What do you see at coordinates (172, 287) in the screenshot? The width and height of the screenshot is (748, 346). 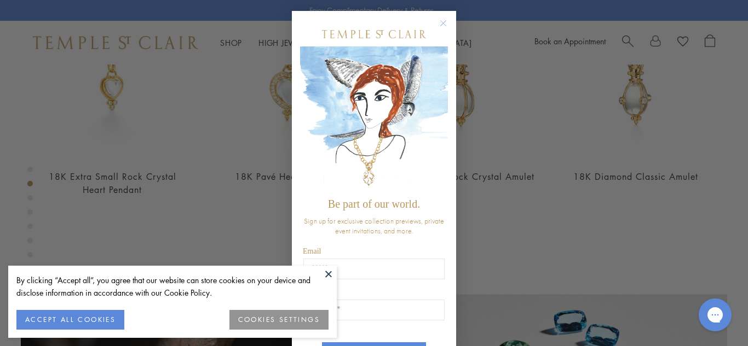 I see `div: By clicking “Accept all”, you agree that our website can store cookies on your device and disclos...` at bounding box center [172, 287].